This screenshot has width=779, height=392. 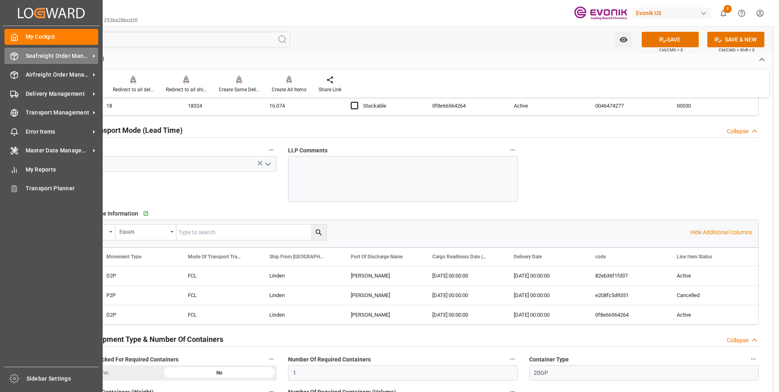 I want to click on div: Create All Items, so click(x=289, y=90).